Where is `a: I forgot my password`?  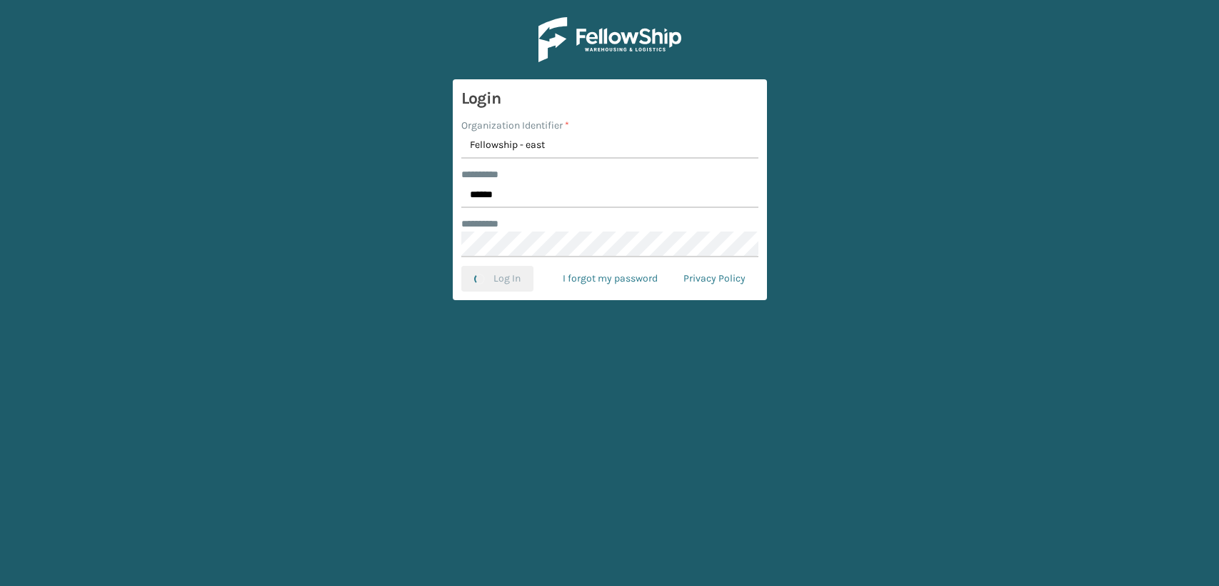 a: I forgot my password is located at coordinates (610, 279).